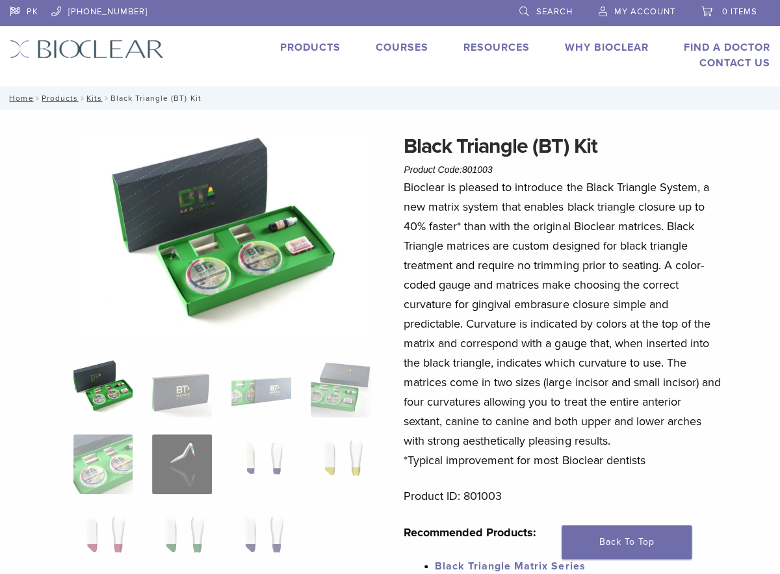 The height and width of the screenshot is (574, 780). Describe the element at coordinates (644, 12) in the screenshot. I see `span: My Account` at that location.